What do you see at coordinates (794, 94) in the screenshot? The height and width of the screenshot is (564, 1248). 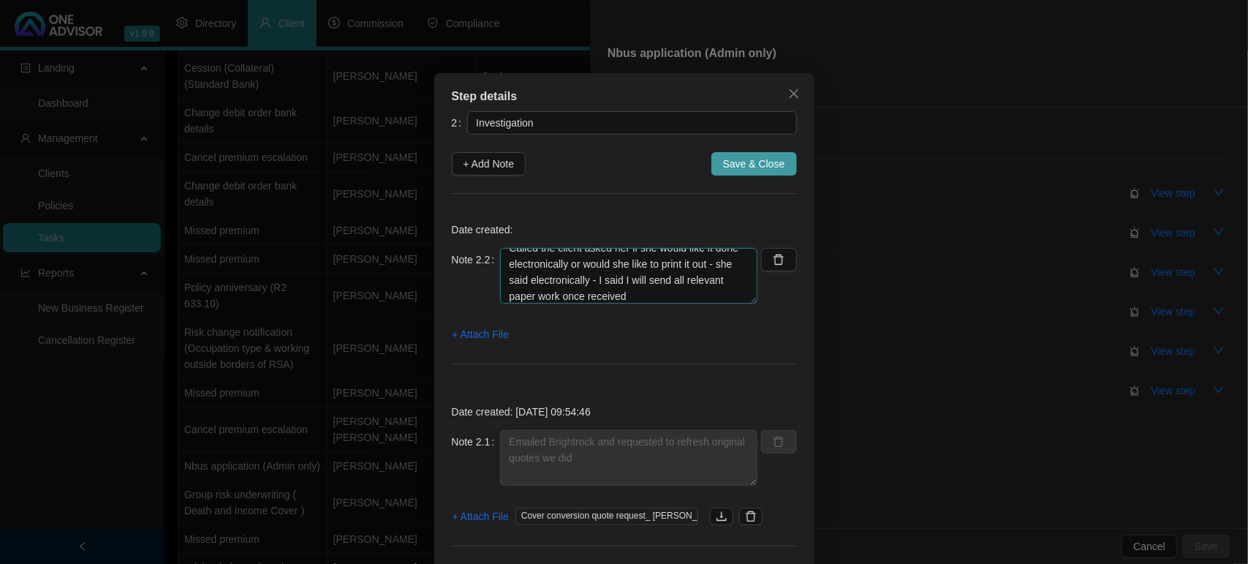 I see `span: close` at bounding box center [794, 94].